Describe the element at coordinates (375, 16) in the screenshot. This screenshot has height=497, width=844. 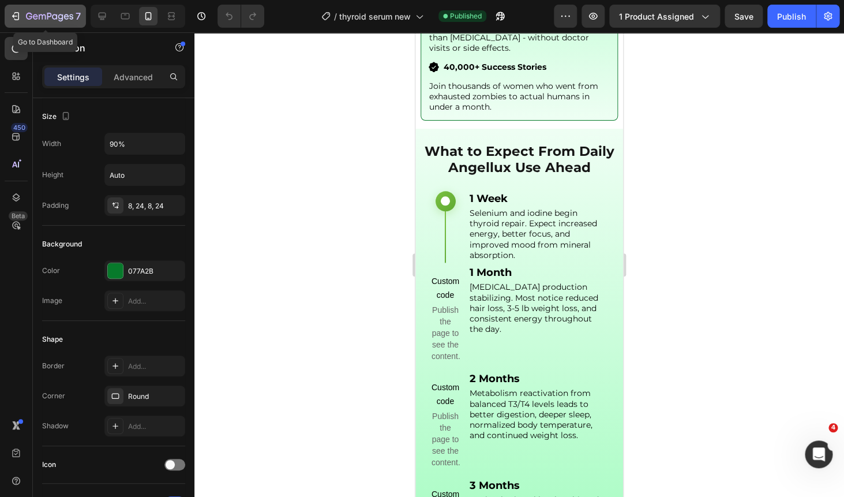
I see `span: thyroid serum new` at that location.